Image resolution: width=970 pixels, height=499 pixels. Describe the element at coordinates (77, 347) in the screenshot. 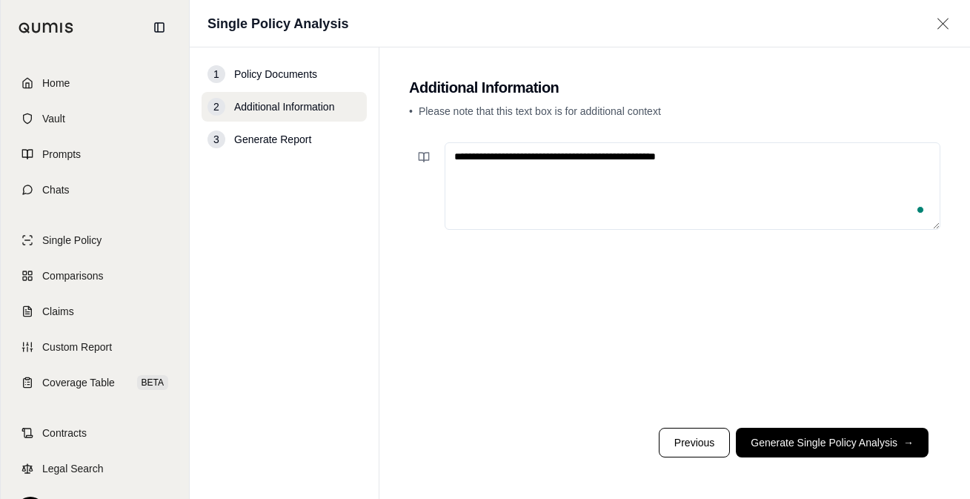

I see `span: Custom Report` at that location.